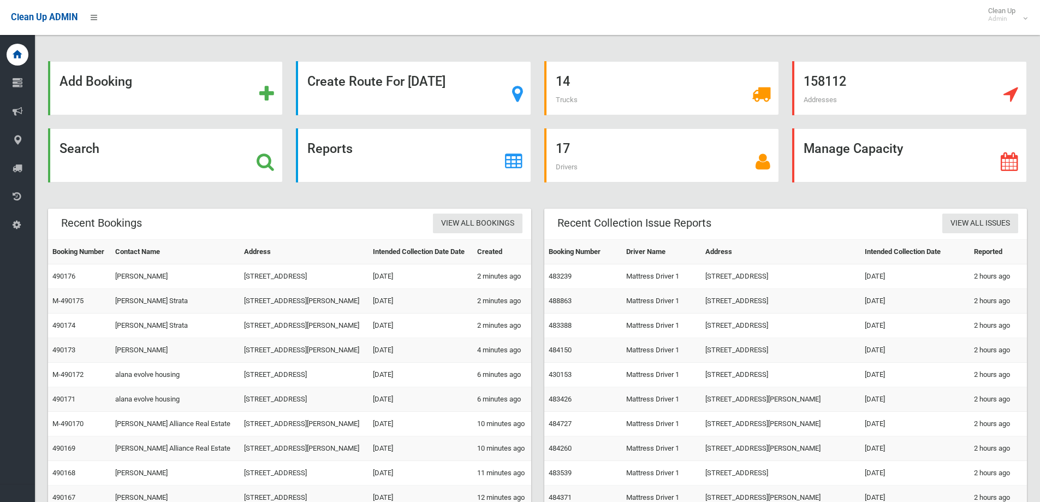  Describe the element at coordinates (563, 149) in the screenshot. I see `strong: 17` at that location.